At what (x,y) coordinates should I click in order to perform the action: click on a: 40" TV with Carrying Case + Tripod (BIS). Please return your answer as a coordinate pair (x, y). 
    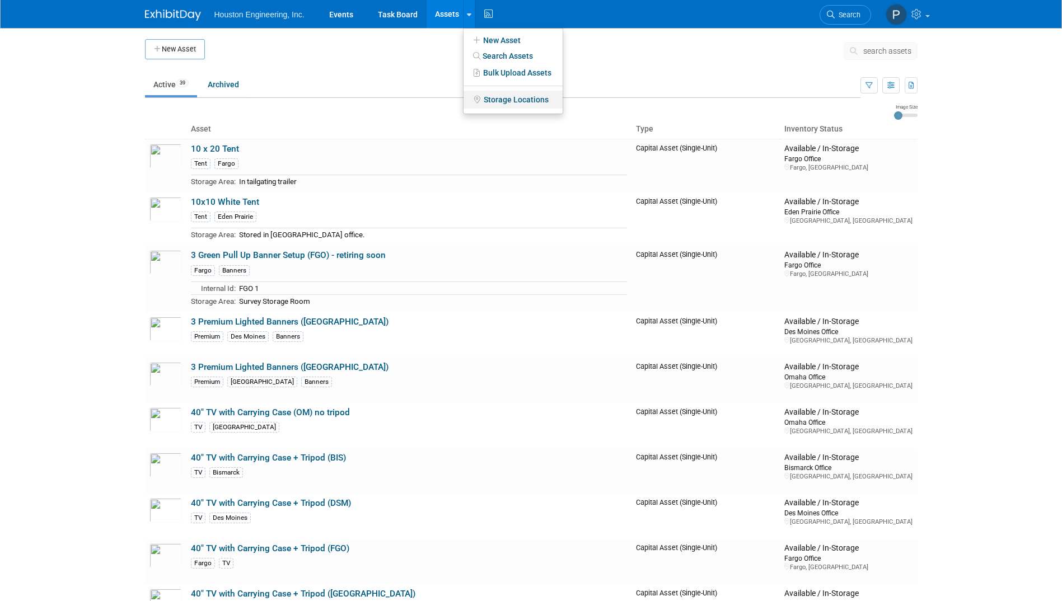
    Looking at the image, I should click on (268, 458).